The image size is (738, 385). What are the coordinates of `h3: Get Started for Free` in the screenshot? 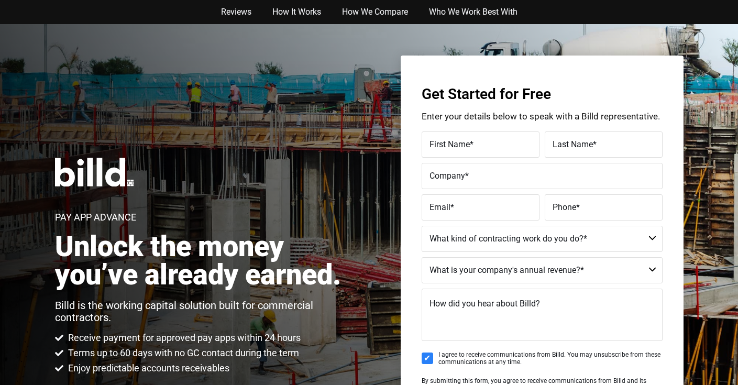 It's located at (542, 94).